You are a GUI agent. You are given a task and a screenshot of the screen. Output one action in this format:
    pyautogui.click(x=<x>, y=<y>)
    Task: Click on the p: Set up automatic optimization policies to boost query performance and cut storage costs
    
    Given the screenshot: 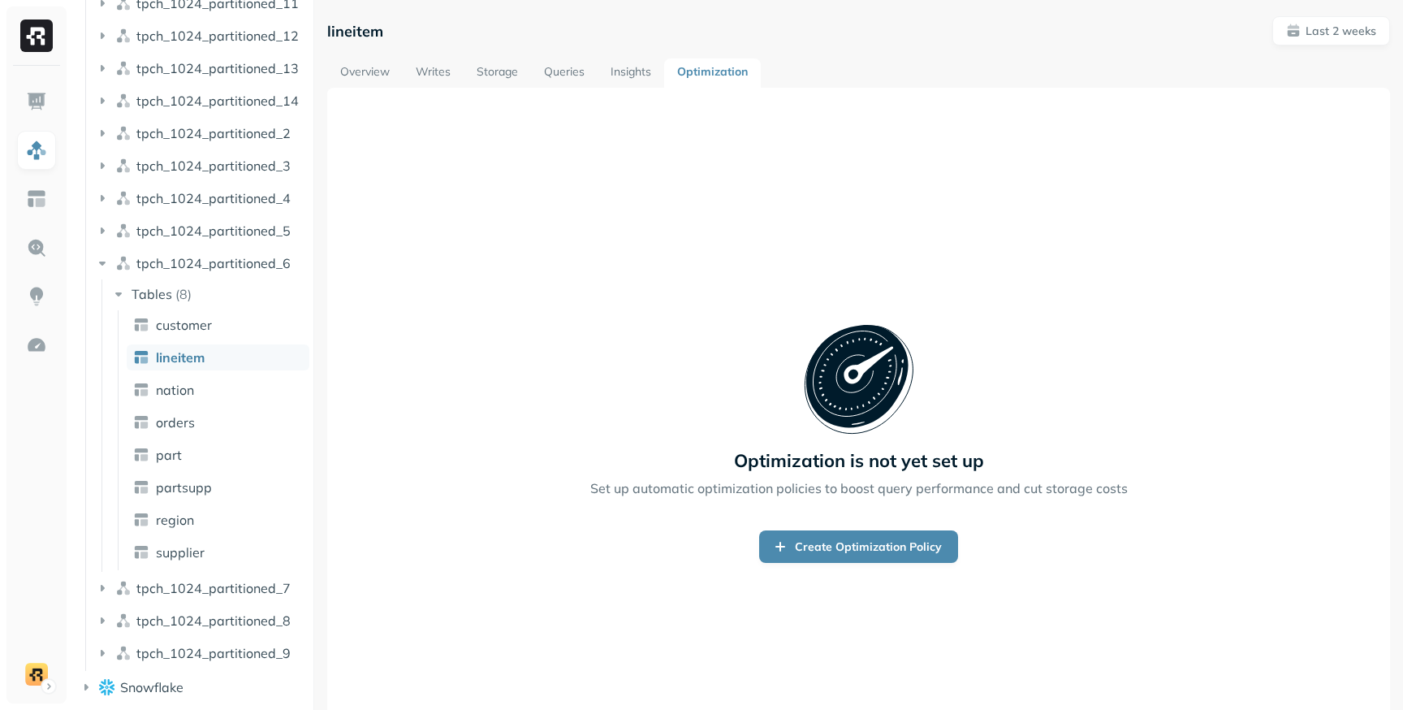 What is the action you would take?
    pyautogui.click(x=859, y=488)
    